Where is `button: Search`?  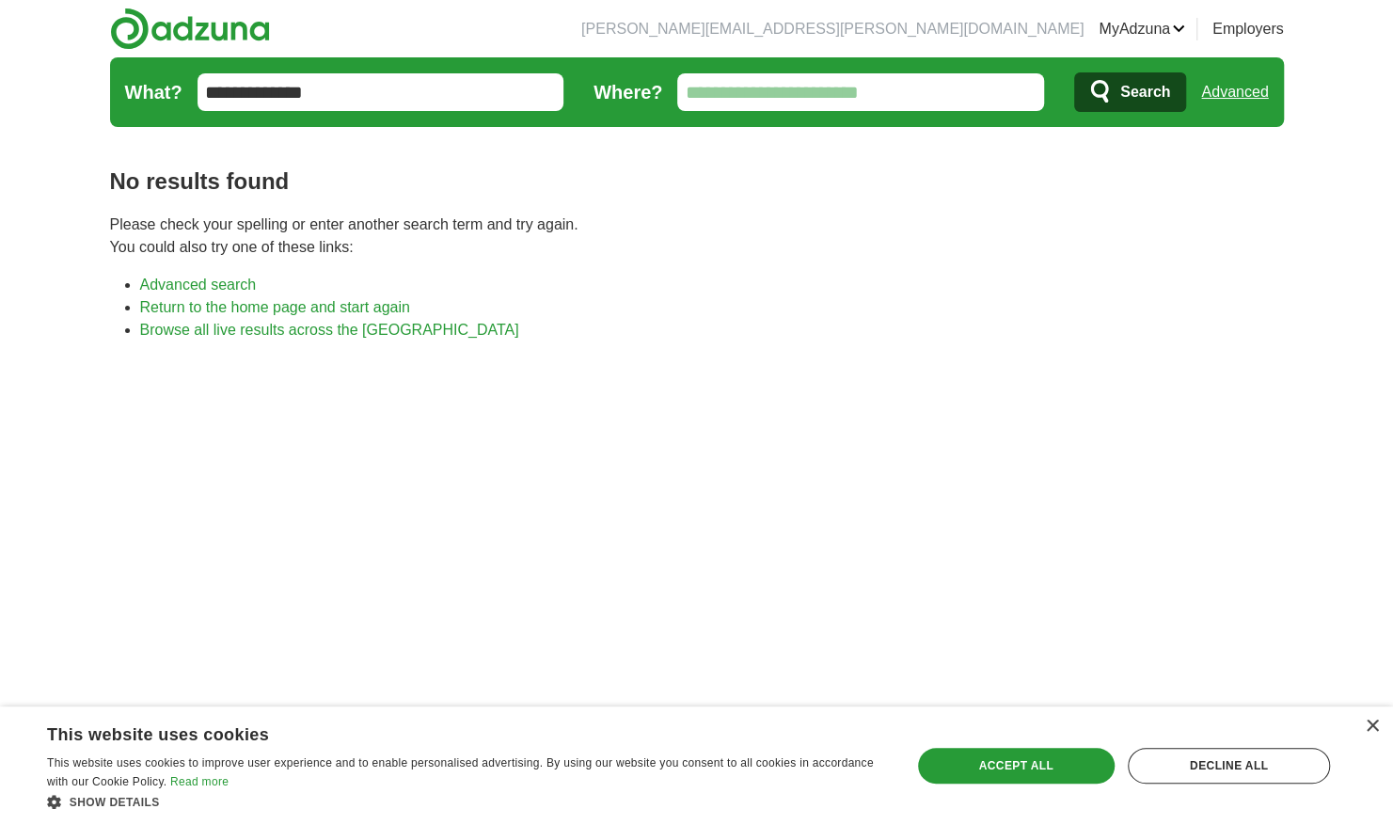
button: Search is located at coordinates (1129, 92).